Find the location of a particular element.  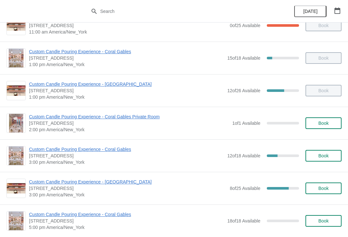

span: 15 of 18 Available is located at coordinates (244, 58).